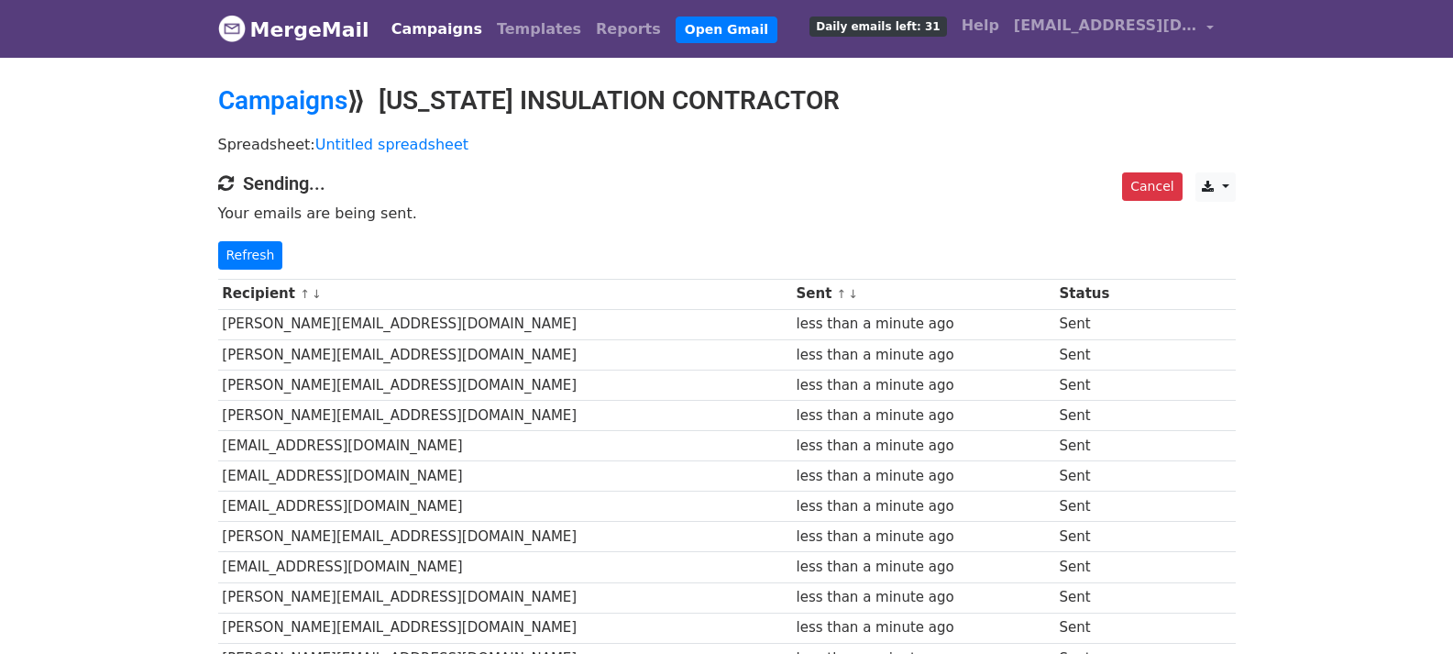 The height and width of the screenshot is (654, 1453). Describe the element at coordinates (980, 26) in the screenshot. I see `a: Help` at that location.